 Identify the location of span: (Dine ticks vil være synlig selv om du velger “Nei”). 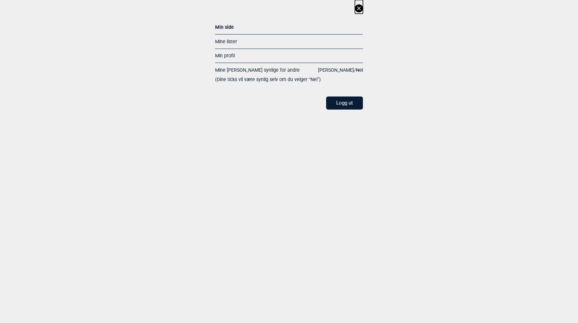
(289, 79).